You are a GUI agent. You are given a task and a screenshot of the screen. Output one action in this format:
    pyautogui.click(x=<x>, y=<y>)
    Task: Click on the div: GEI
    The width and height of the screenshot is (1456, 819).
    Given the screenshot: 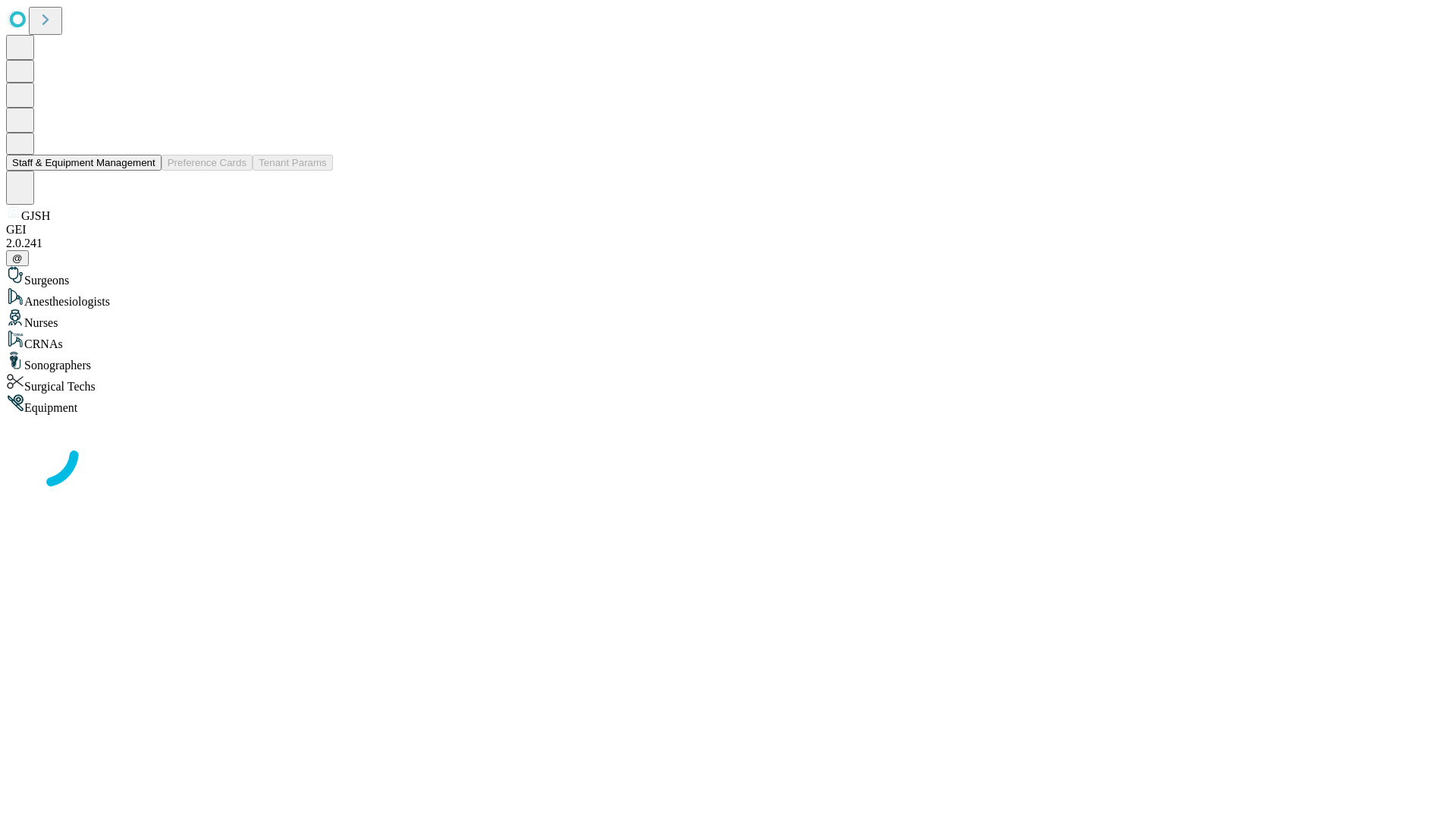 What is the action you would take?
    pyautogui.click(x=728, y=230)
    